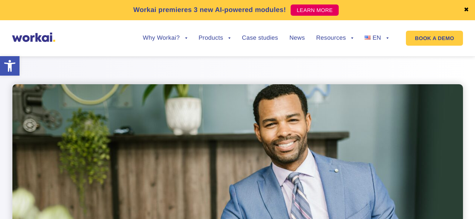  What do you see at coordinates (209, 10) in the screenshot?
I see `p: Workai premieres 3 new AI-powered modules!` at bounding box center [209, 10].